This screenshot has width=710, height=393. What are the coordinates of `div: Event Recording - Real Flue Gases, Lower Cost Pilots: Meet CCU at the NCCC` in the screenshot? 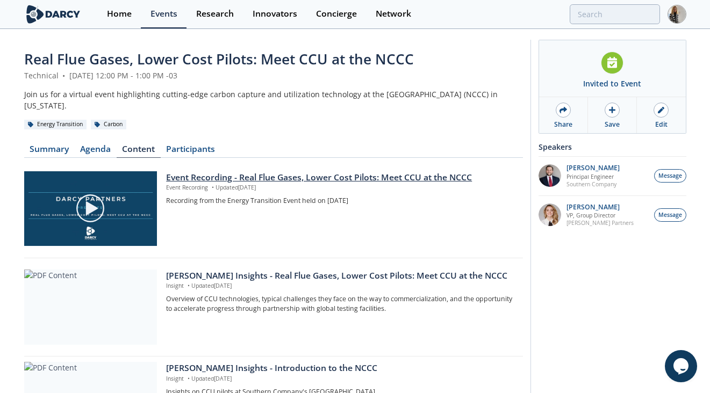 It's located at (340, 178).